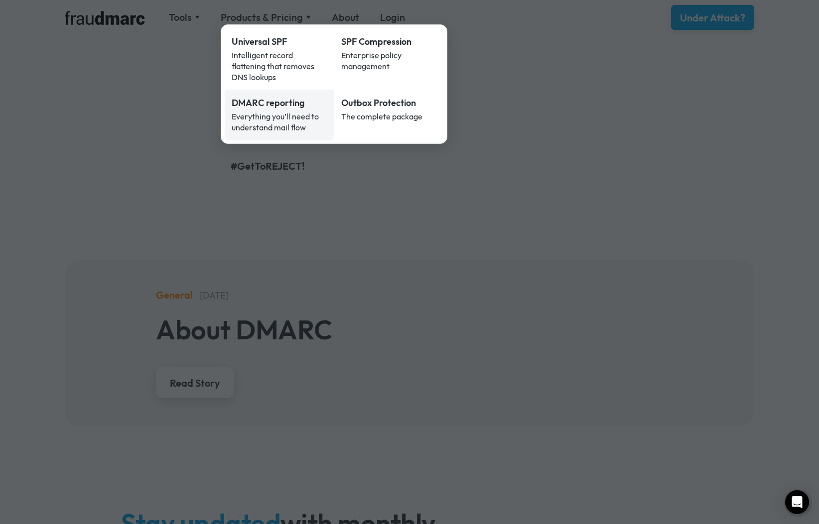 The width and height of the screenshot is (819, 524). What do you see at coordinates (279, 66) in the screenshot?
I see `div: Intelligent record flattening that removes DNS lookups` at bounding box center [279, 66].